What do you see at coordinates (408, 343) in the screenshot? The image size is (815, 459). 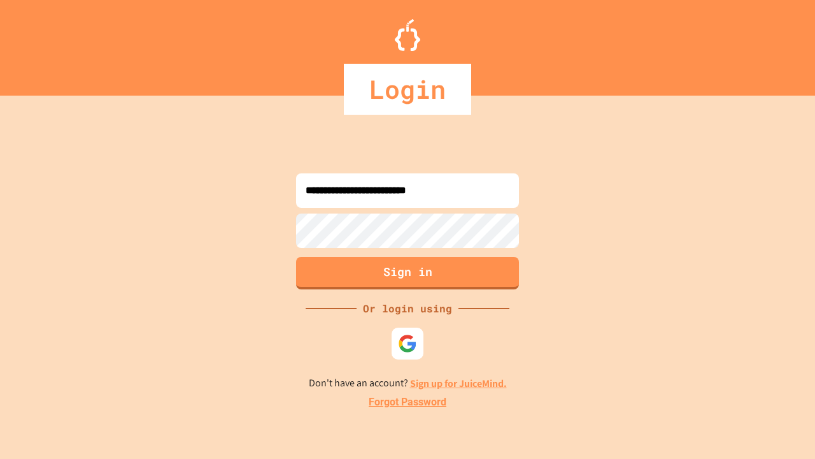 I see `img: google-icon.svg` at bounding box center [408, 343].